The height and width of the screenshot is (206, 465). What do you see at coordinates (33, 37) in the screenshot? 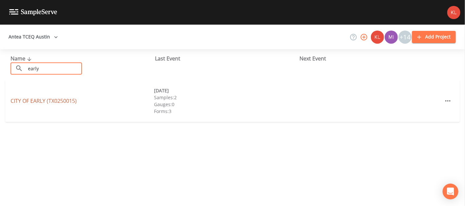
I see `button: Antea TCEQ Austin` at bounding box center [33, 37].